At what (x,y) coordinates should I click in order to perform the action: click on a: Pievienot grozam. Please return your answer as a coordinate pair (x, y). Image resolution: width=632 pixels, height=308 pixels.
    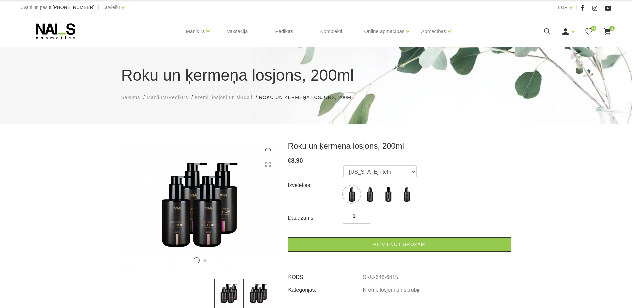
    Looking at the image, I should click on (399, 244).